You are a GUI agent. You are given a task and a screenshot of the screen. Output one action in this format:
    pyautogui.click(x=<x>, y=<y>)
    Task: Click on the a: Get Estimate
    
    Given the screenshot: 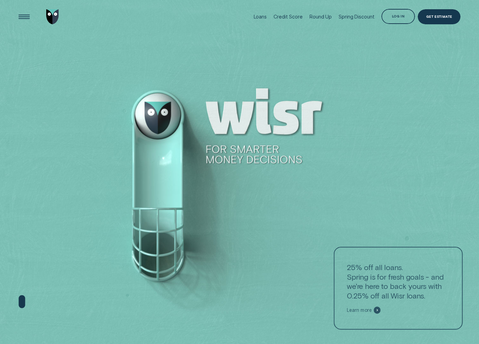 What is the action you would take?
    pyautogui.click(x=438, y=17)
    